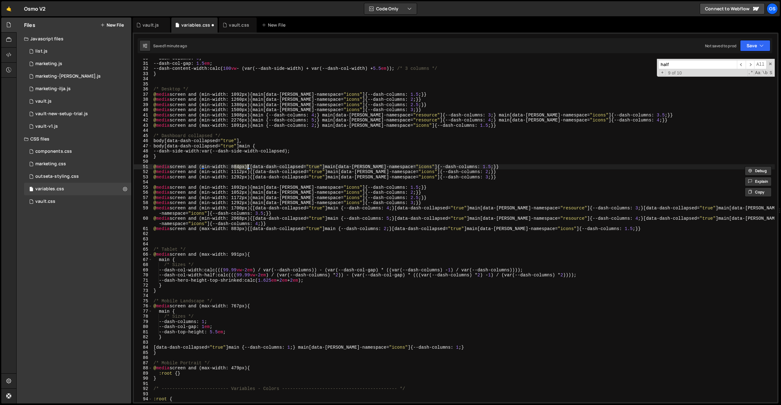 Image resolution: width=781 pixels, height=405 pixels. Describe the element at coordinates (143, 322) in the screenshot. I see `div: 79` at that location.